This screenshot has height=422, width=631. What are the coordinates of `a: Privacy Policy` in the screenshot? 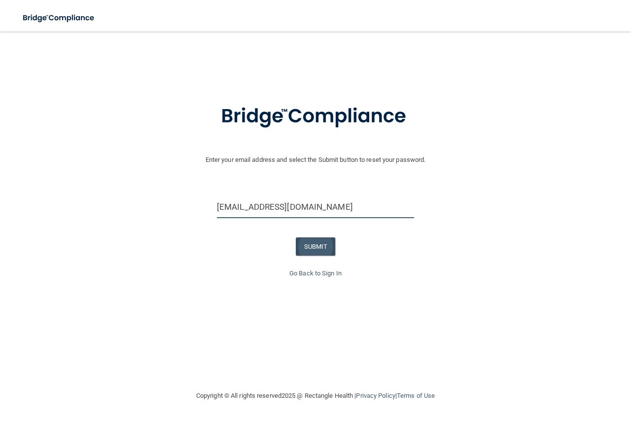 It's located at (375, 395).